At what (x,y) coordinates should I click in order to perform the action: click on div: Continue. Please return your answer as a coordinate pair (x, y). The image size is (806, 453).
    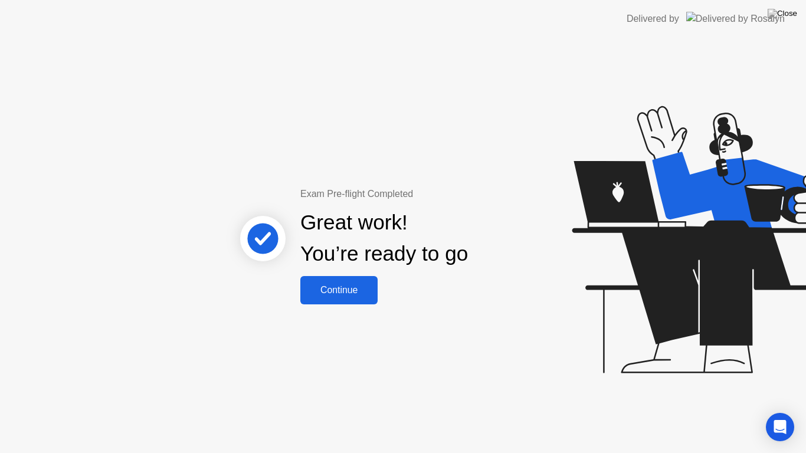
    Looking at the image, I should click on (339, 290).